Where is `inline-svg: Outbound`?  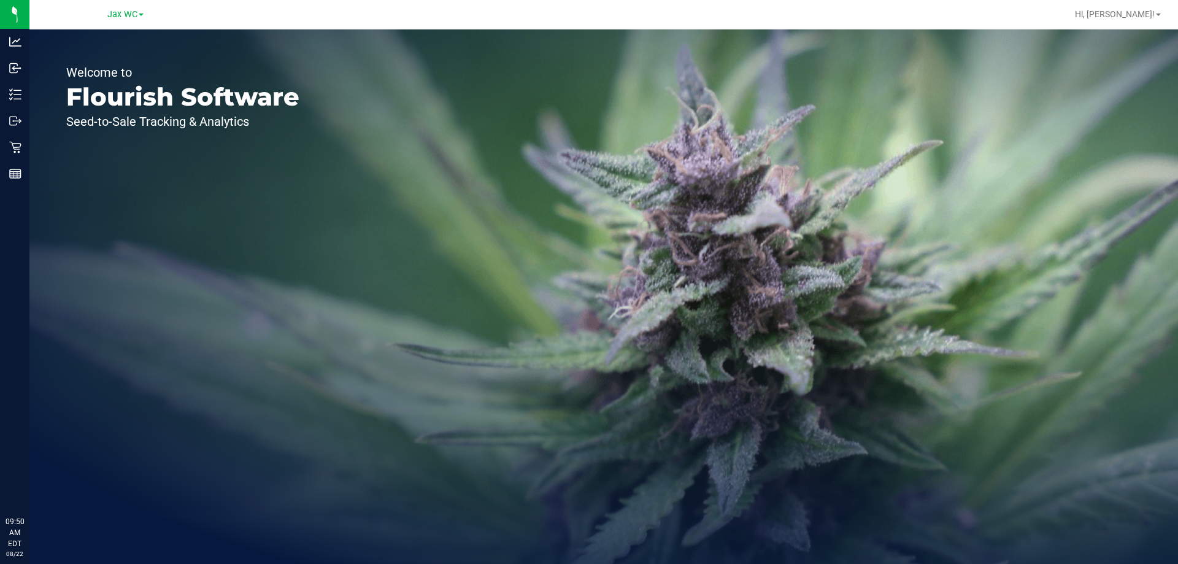
inline-svg: Outbound is located at coordinates (15, 121).